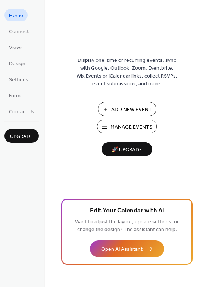 This screenshot has height=287, width=209. I want to click on a: Contact Us, so click(22, 111).